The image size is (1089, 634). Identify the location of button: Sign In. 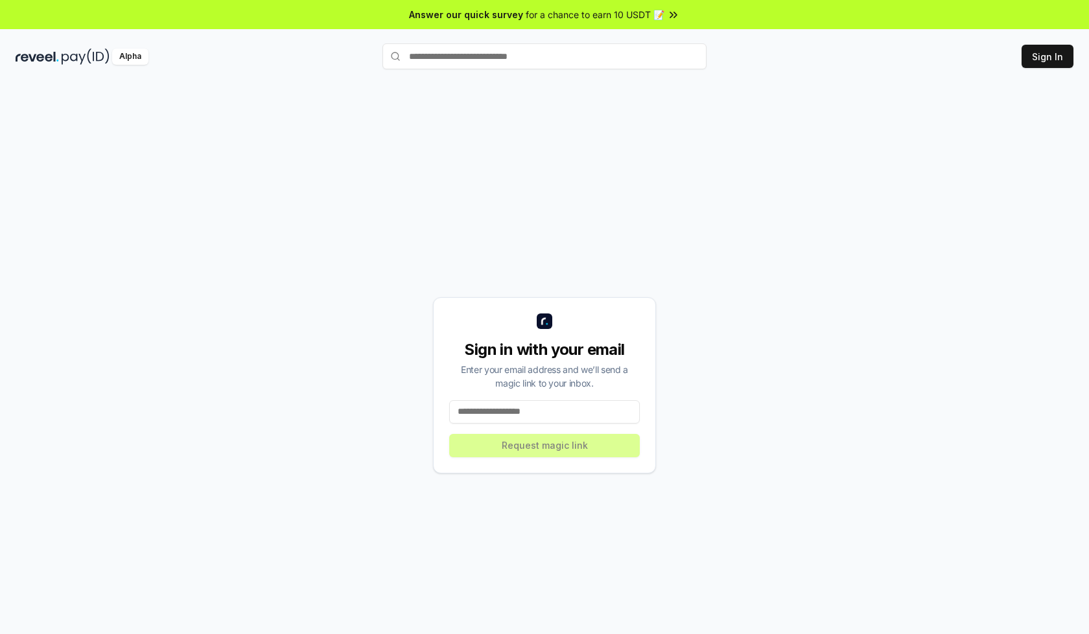
(1047, 56).